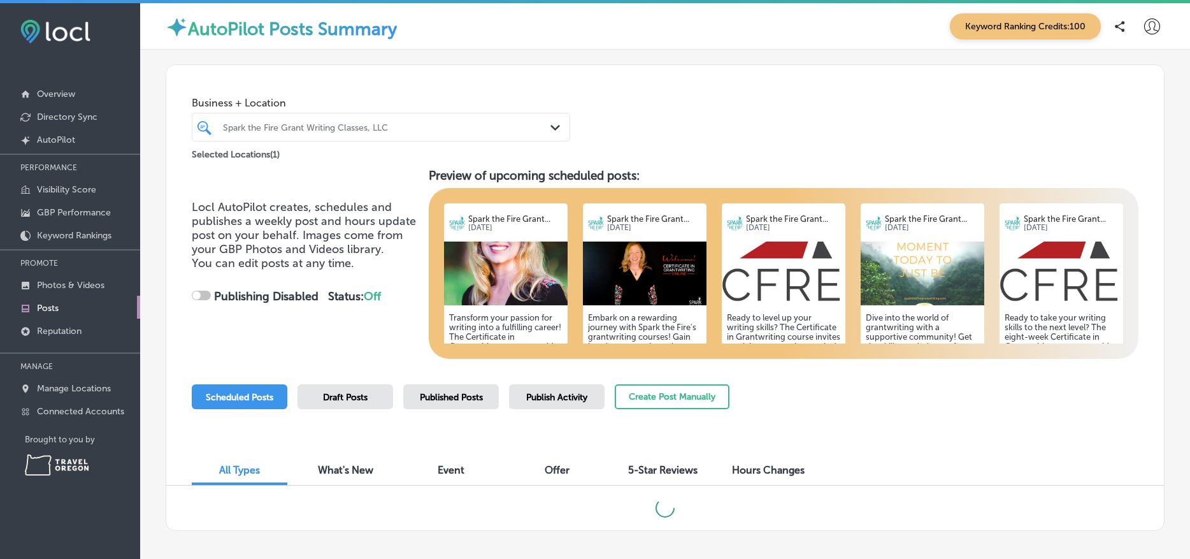 The image size is (1190, 559). Describe the element at coordinates (56, 94) in the screenshot. I see `p: Overview` at that location.